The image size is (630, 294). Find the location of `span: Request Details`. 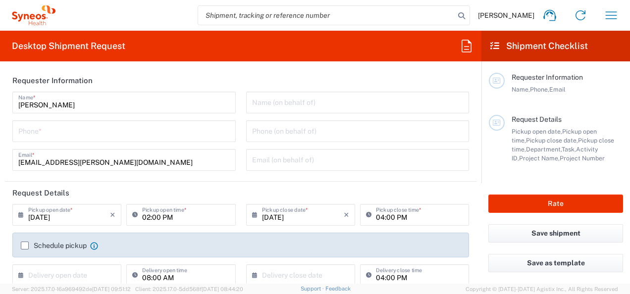

span: Request Details is located at coordinates (536, 119).